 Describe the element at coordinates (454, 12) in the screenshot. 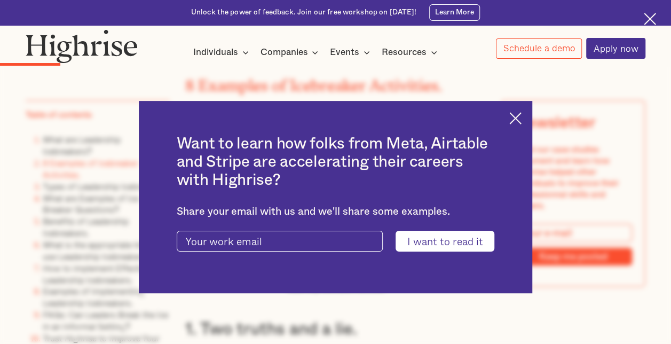

I see `a: Learn More` at that location.